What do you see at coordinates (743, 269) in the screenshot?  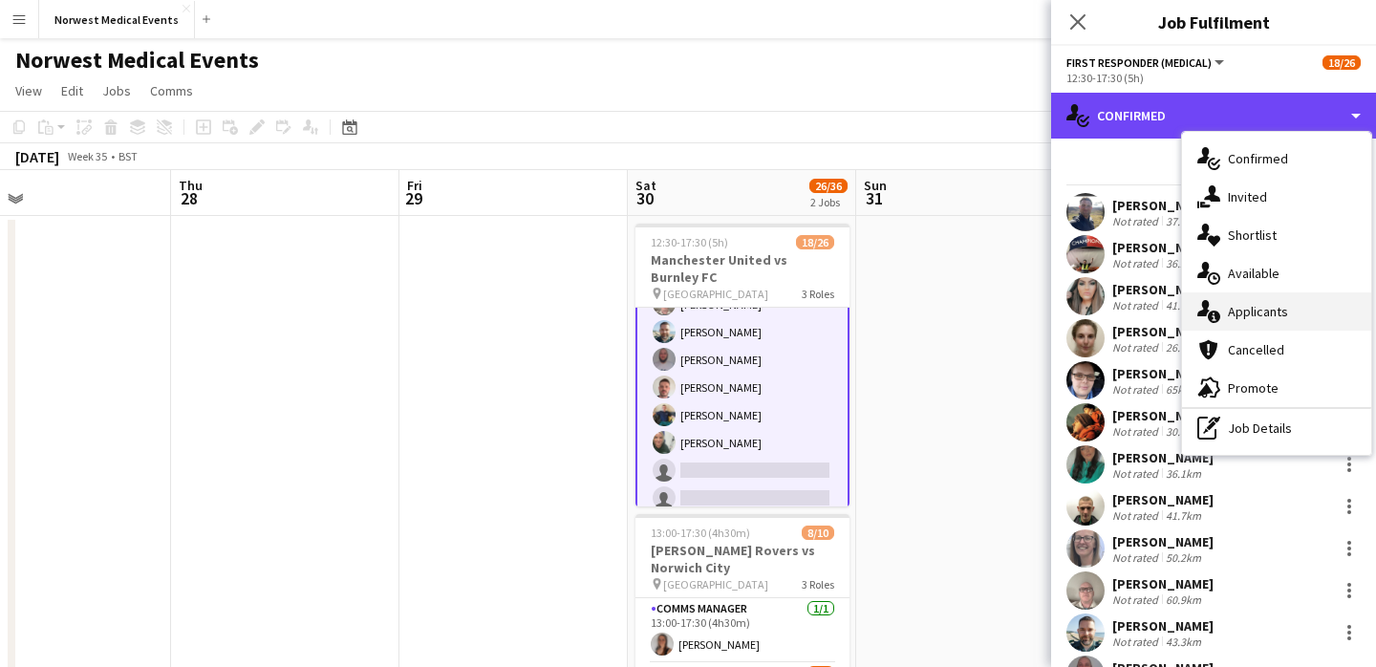 I see `h3: Manchester United vs Burnley FC` at bounding box center [743, 269].